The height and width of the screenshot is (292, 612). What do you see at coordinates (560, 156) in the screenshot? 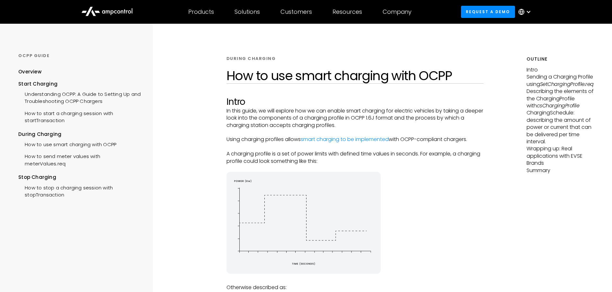
I see `p: Wrapping up: Real applications with EVSE Brands` at bounding box center [560, 156].